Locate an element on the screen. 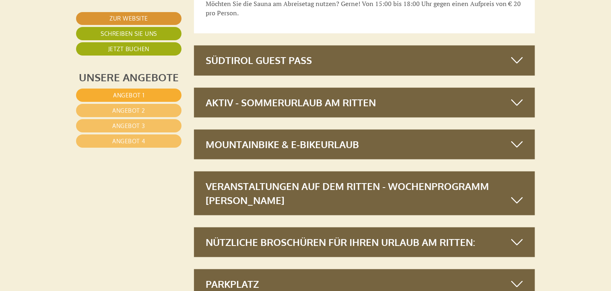 Image resolution: width=611 pixels, height=291 pixels. div: Guten Tag, wie können wir Ihnen helfen? is located at coordinates (71, 34).